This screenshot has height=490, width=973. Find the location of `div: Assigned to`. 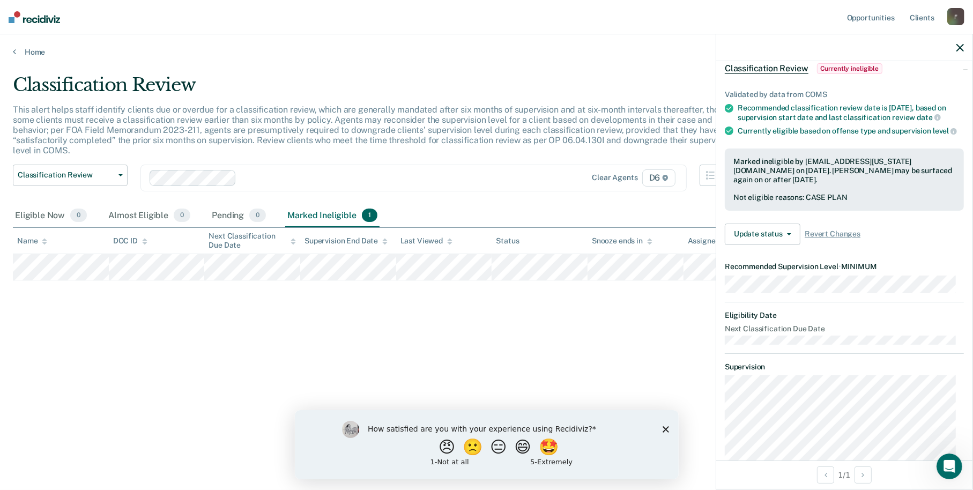

div: Assigned to is located at coordinates (713, 241).